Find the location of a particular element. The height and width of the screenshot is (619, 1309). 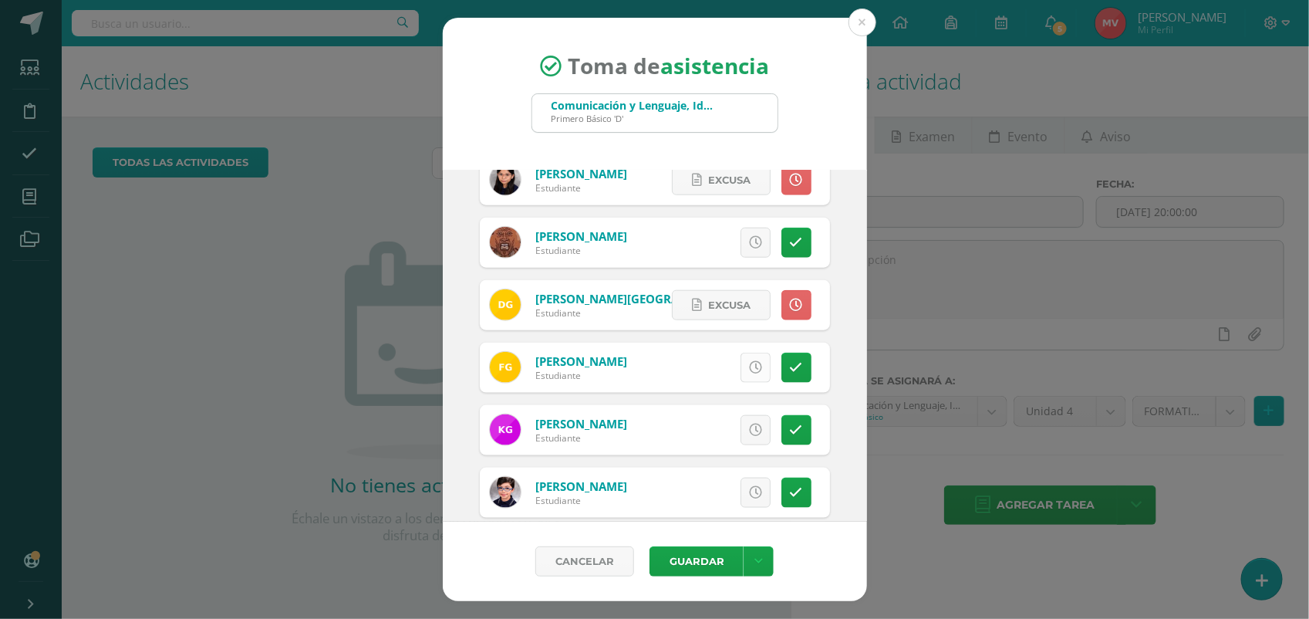

button: Close (Esc) is located at coordinates (862, 22).